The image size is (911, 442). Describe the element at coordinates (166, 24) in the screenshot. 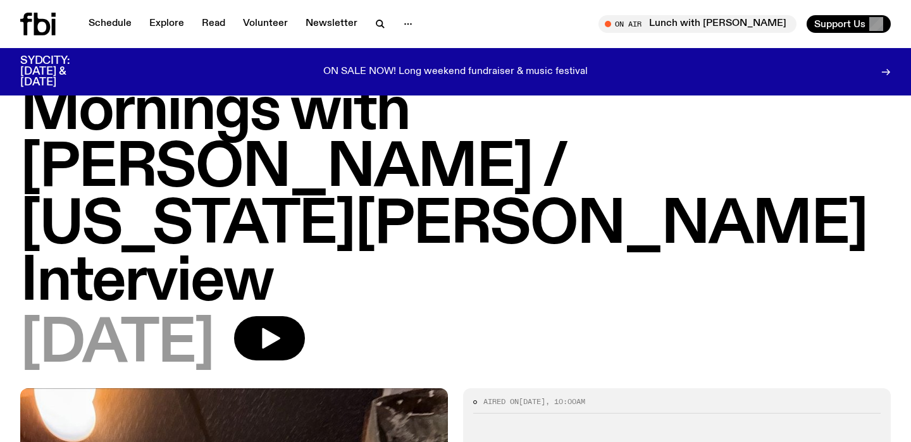

I see `a: Explore` at that location.